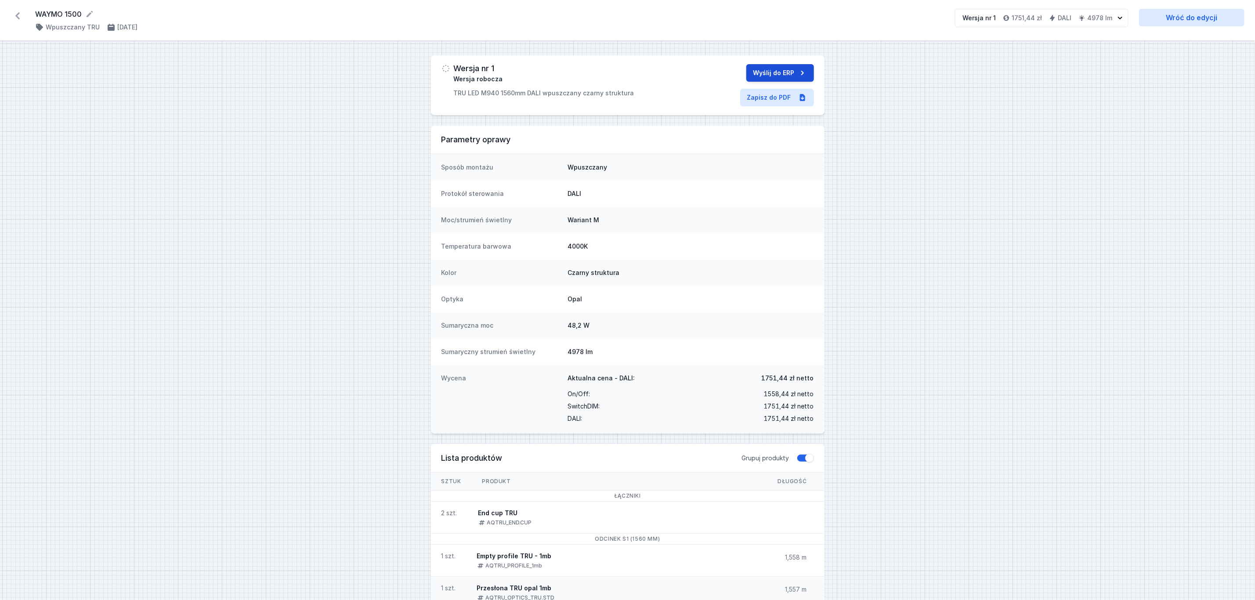 The width and height of the screenshot is (1255, 600). Describe the element at coordinates (766, 458) in the screenshot. I see `span: Grupuj produkty` at that location.